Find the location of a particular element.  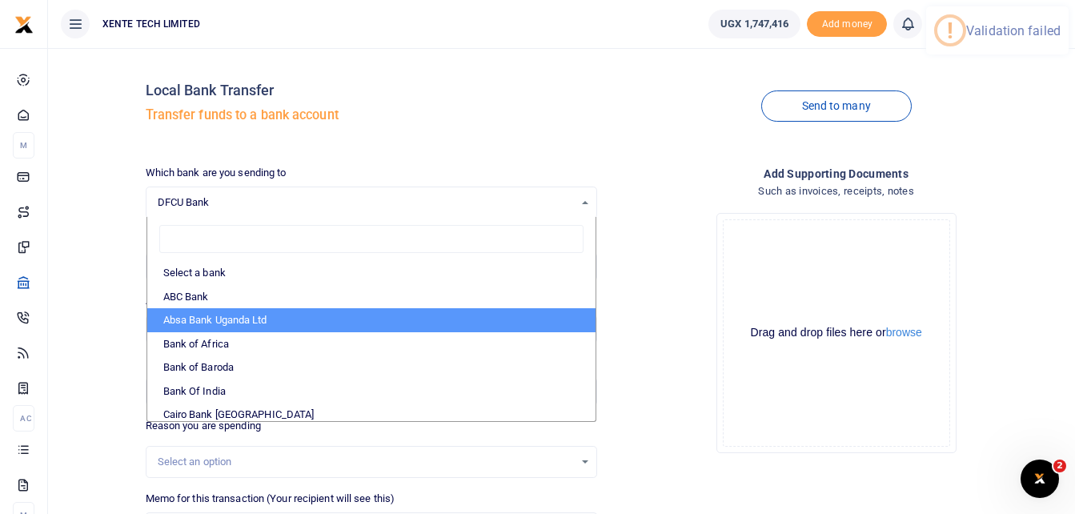

input: Enter account number is located at coordinates (255, 267).